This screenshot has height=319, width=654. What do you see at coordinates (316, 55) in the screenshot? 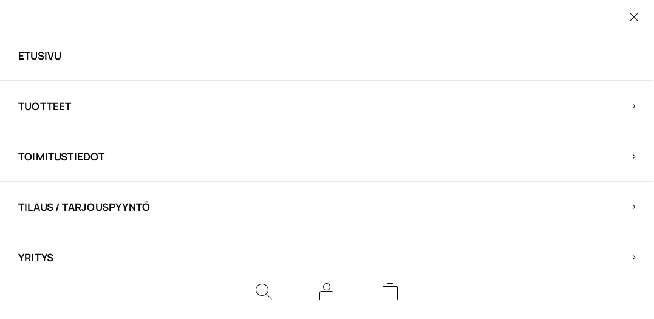
I see `a: Etusivu` at bounding box center [316, 55].